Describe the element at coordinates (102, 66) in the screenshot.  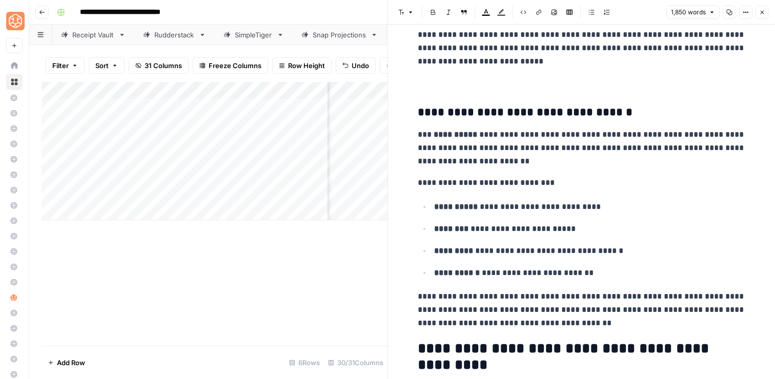
I see `span: Sort` at that location.